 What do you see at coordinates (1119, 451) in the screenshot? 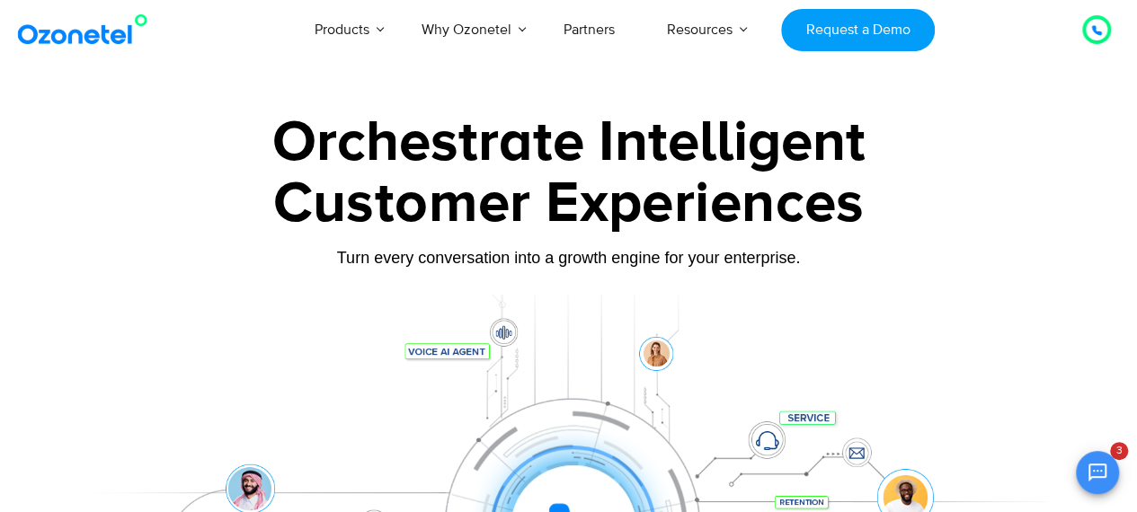
I see `span: 3` at bounding box center [1119, 451].